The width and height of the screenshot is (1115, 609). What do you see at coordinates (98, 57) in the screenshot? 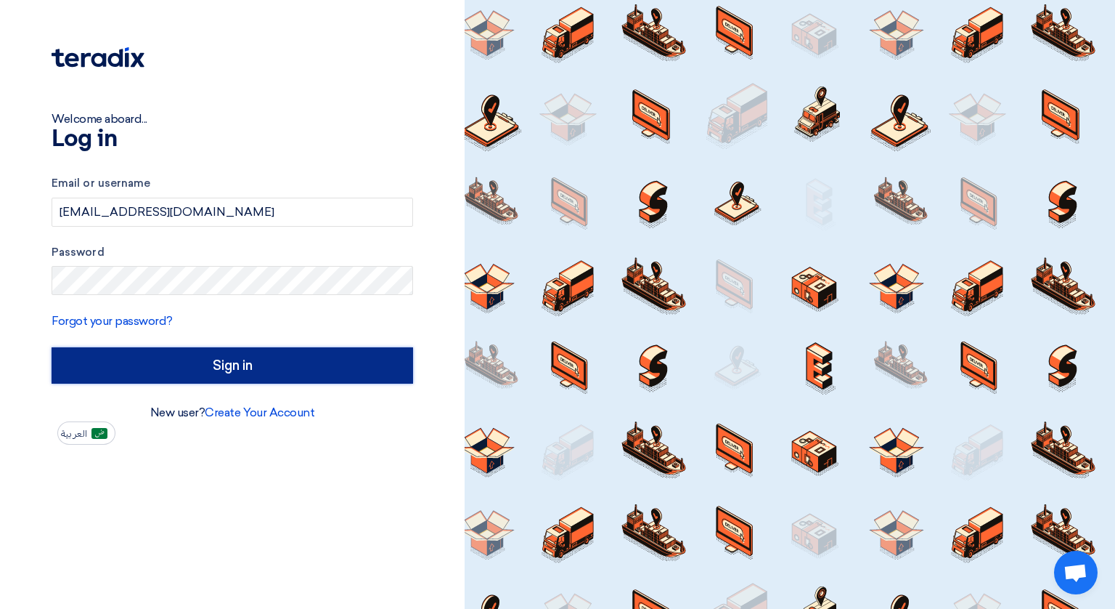
I see `img: Teradix logo` at bounding box center [98, 57].